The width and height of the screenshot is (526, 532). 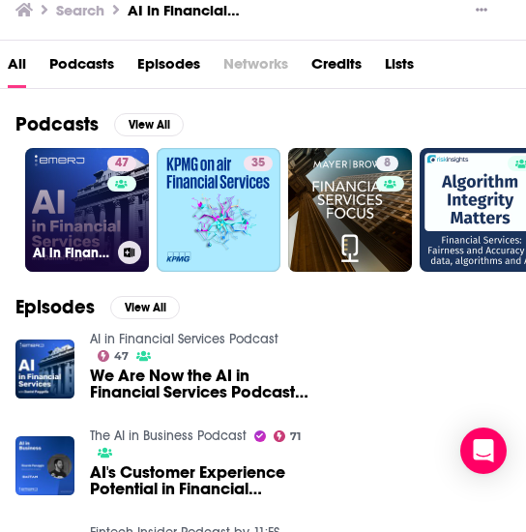 I want to click on span: 71, so click(x=295, y=436).